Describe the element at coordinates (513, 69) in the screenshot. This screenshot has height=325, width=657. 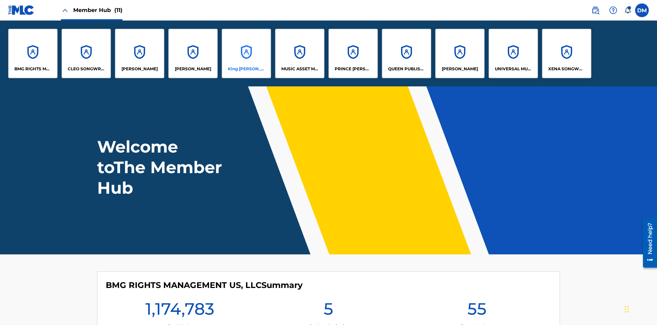
I see `p: UNIVERSAL MUSIC PUB GROUP` at that location.